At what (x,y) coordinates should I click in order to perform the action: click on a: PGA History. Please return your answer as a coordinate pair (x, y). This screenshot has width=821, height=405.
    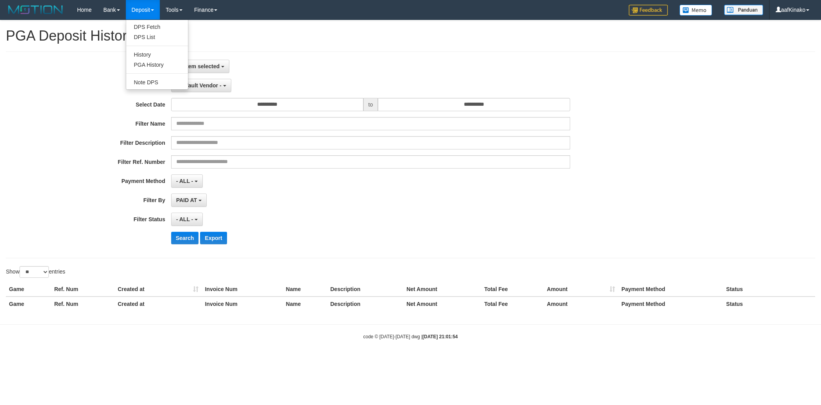
    Looking at the image, I should click on (157, 65).